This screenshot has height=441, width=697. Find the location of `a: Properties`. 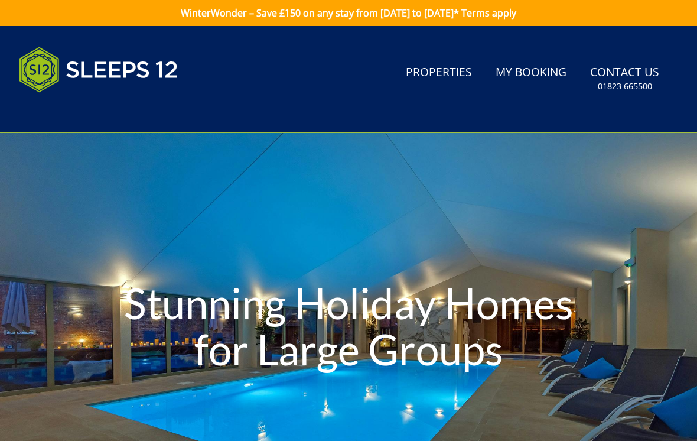

a: Properties is located at coordinates (439, 73).